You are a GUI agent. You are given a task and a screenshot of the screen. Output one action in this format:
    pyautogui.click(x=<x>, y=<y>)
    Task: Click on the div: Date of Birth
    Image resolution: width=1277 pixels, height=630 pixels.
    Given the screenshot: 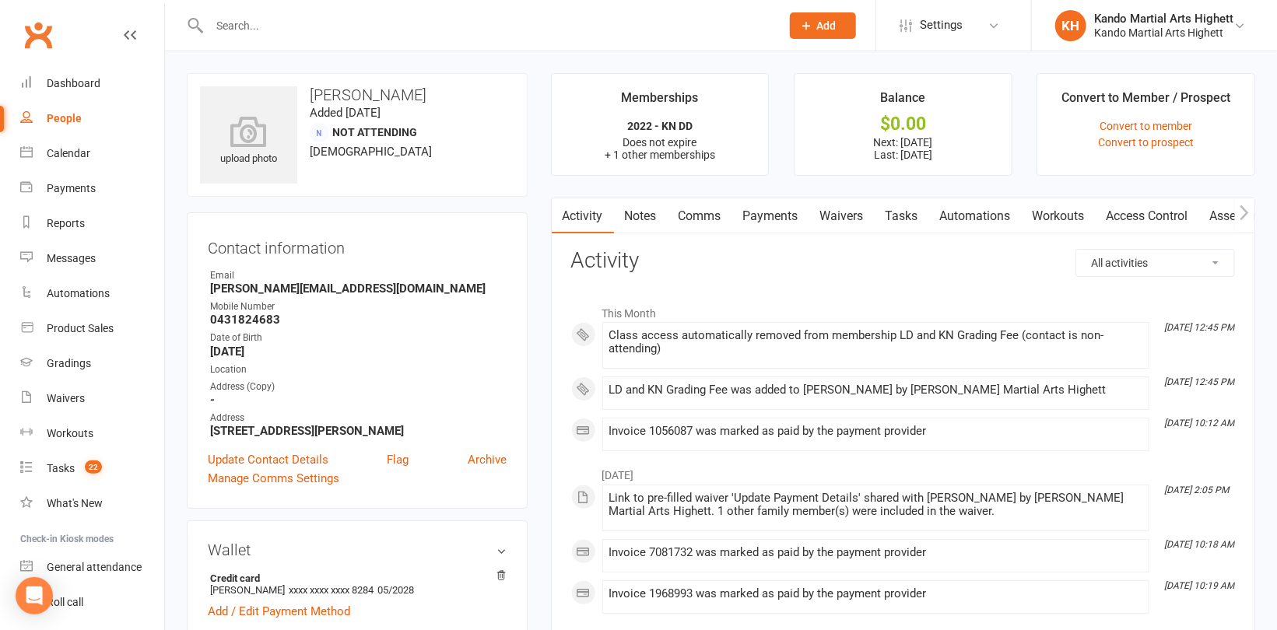 What is the action you would take?
    pyautogui.click(x=358, y=338)
    